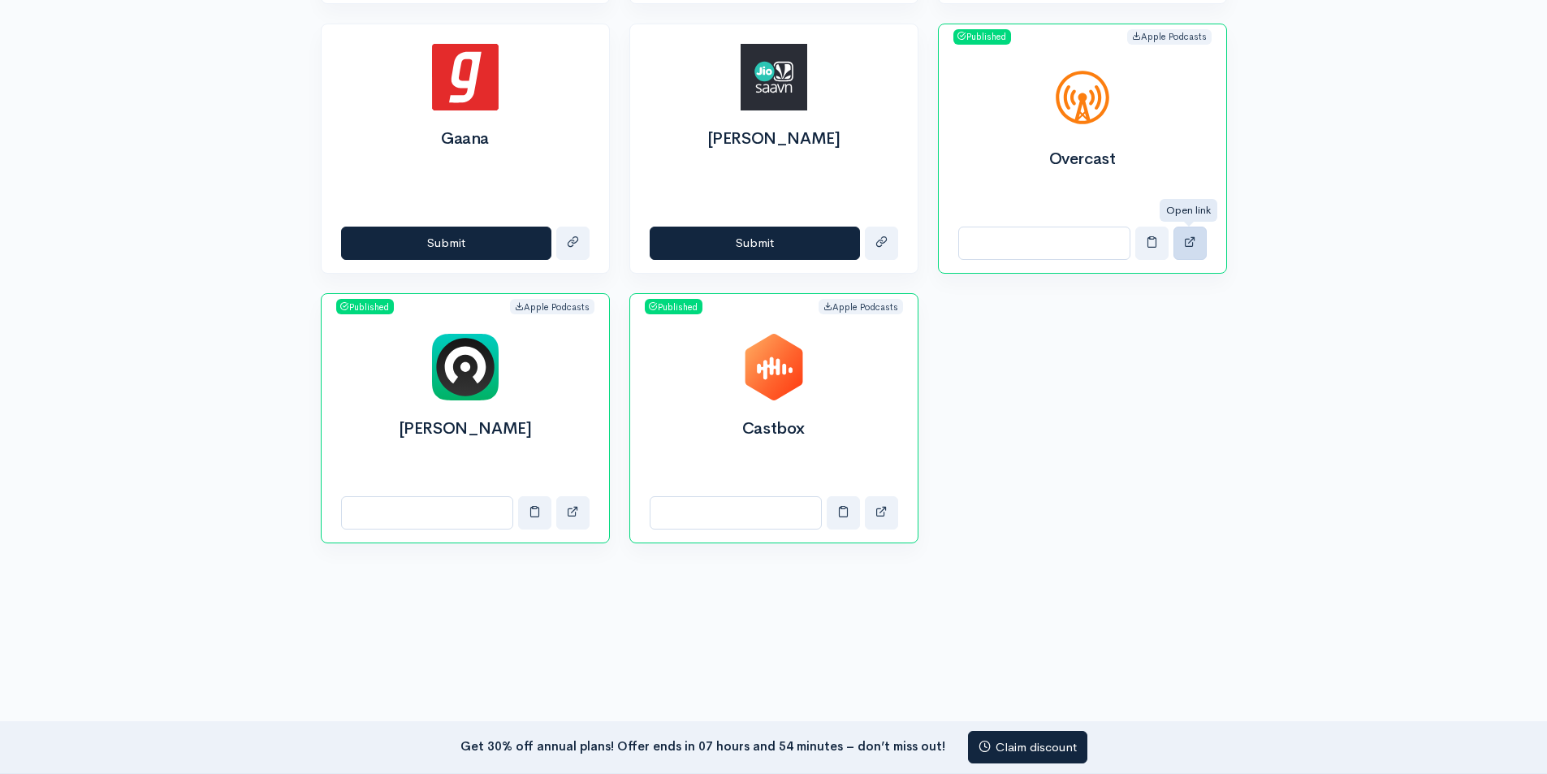 The height and width of the screenshot is (774, 1547). What do you see at coordinates (1082, 97) in the screenshot?
I see `img: Overcast logo` at bounding box center [1082, 97].